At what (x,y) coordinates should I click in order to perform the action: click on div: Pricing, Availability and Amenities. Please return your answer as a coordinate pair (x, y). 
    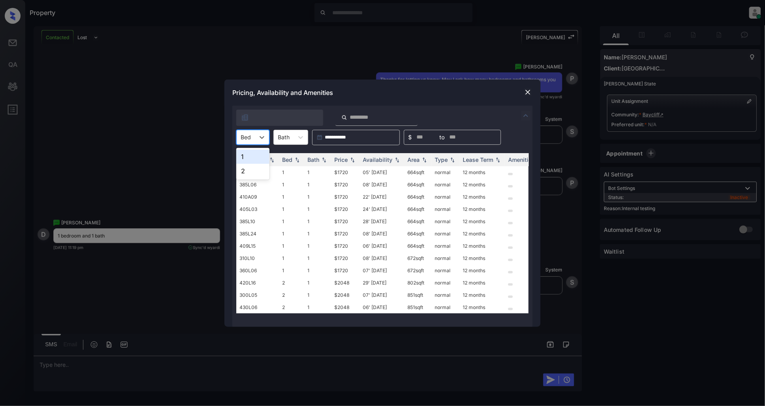
    Looking at the image, I should click on (383, 92).